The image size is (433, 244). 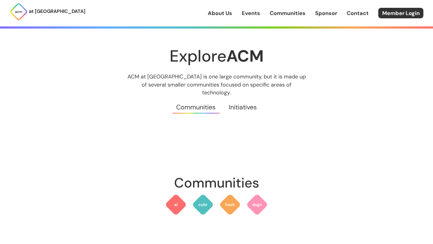 What do you see at coordinates (243, 107) in the screenshot?
I see `a: Initiatives` at bounding box center [243, 107].